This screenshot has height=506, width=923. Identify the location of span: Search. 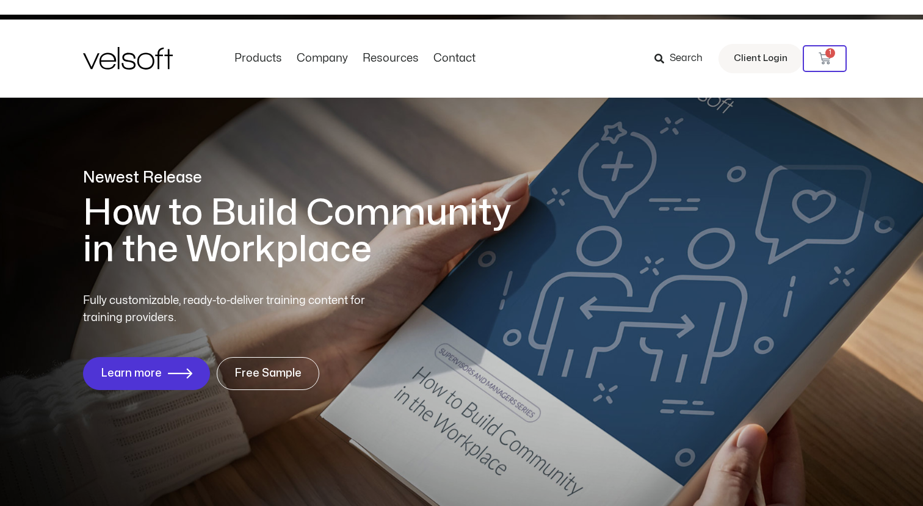
(686, 59).